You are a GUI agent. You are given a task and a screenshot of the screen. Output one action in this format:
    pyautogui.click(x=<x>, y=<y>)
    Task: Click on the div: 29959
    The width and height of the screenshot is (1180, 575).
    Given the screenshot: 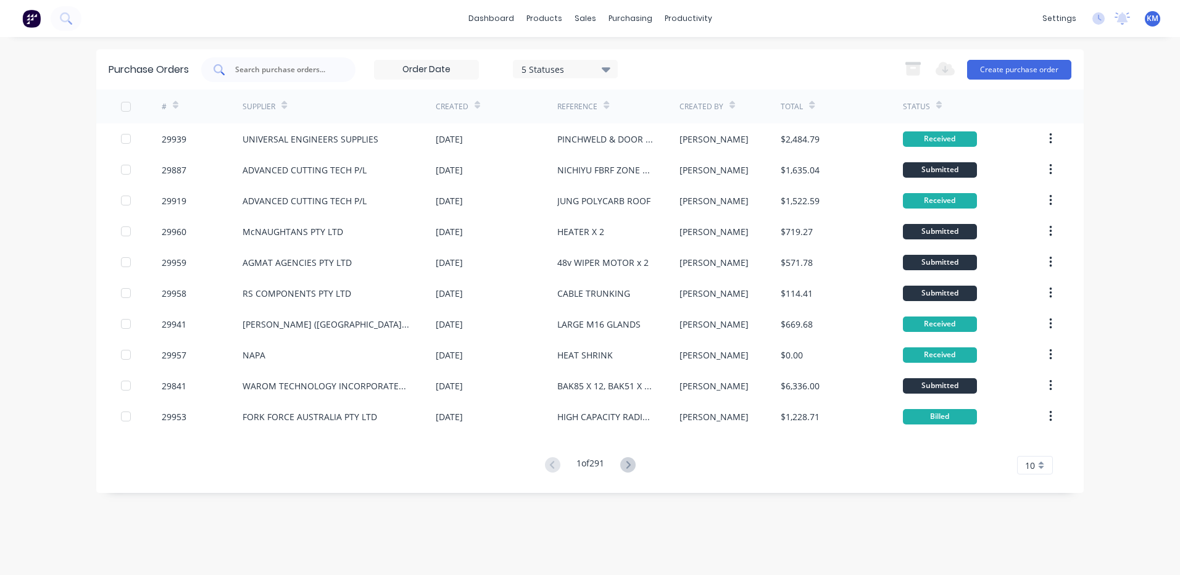 What is the action you would take?
    pyautogui.click(x=174, y=262)
    